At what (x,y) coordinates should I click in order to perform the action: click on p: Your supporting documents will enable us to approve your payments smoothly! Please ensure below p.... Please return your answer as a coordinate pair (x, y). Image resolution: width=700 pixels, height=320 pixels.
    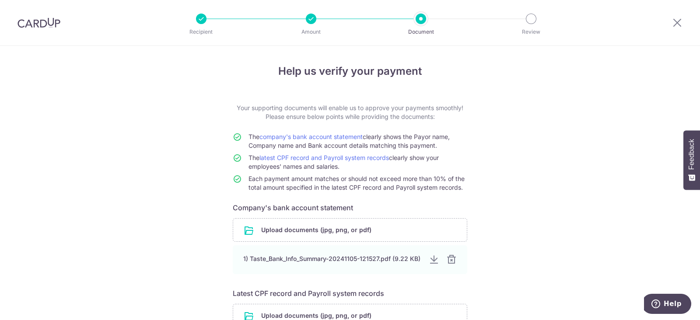
    Looking at the image, I should click on (350, 112).